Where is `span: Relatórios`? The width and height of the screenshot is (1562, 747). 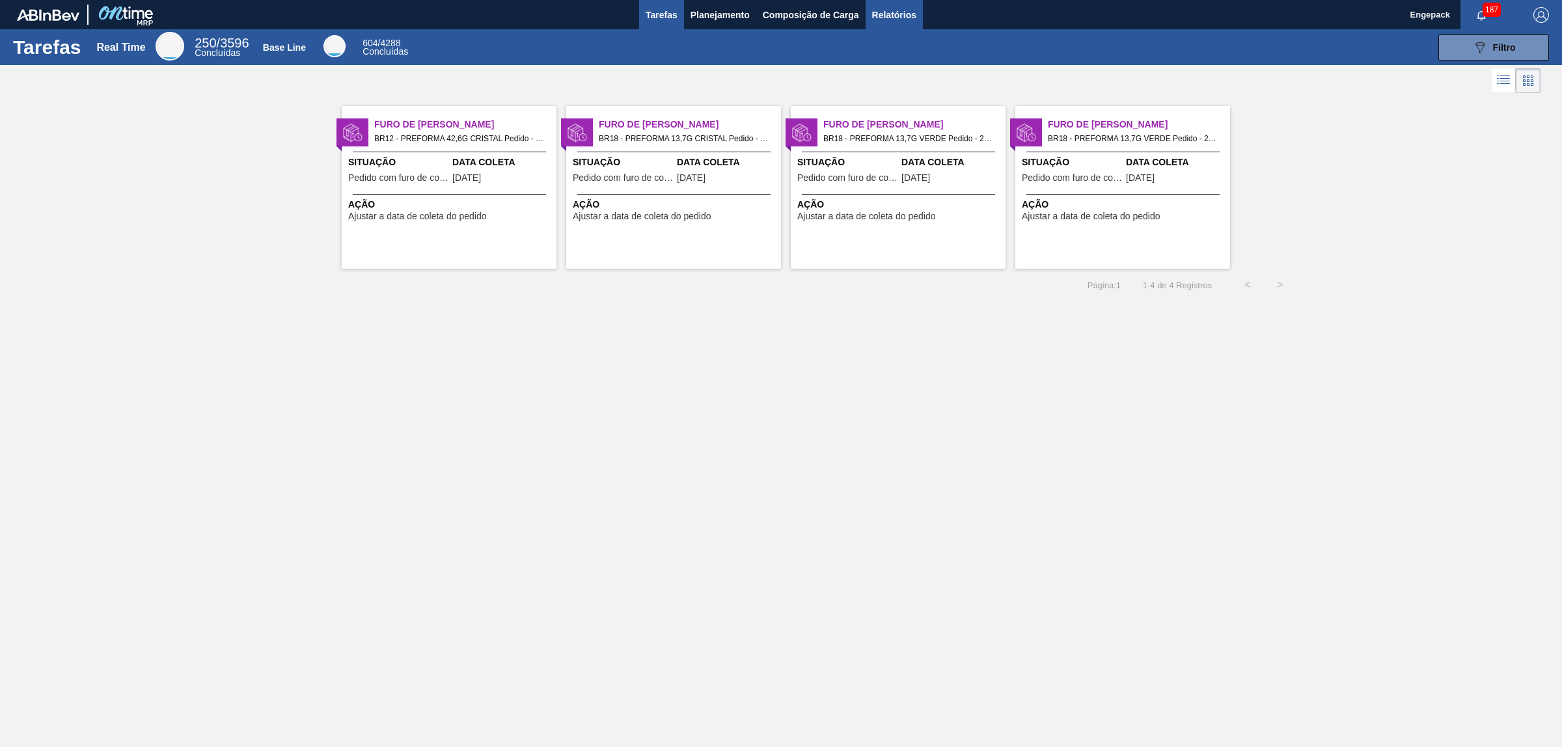 span: Relatórios is located at coordinates (895, 15).